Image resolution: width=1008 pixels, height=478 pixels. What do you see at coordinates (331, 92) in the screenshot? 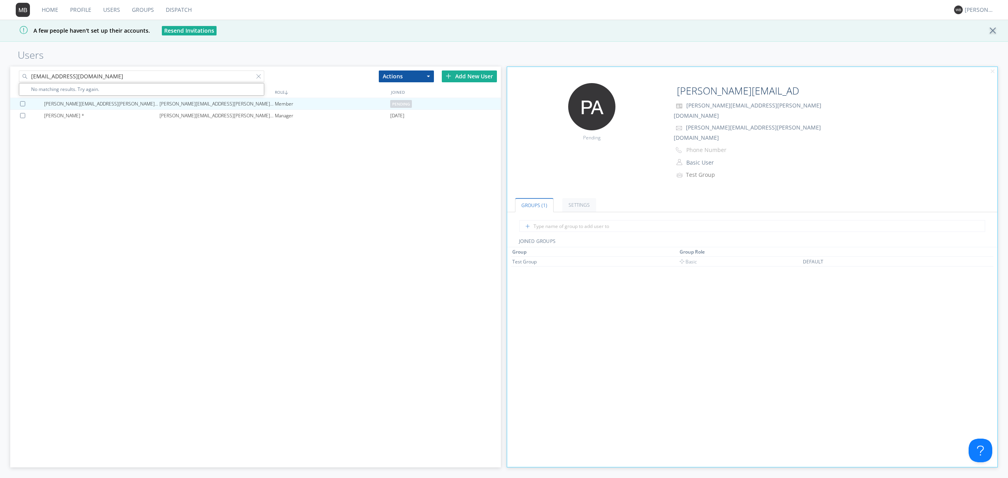
I see `div: ROLE` at bounding box center [331, 92].